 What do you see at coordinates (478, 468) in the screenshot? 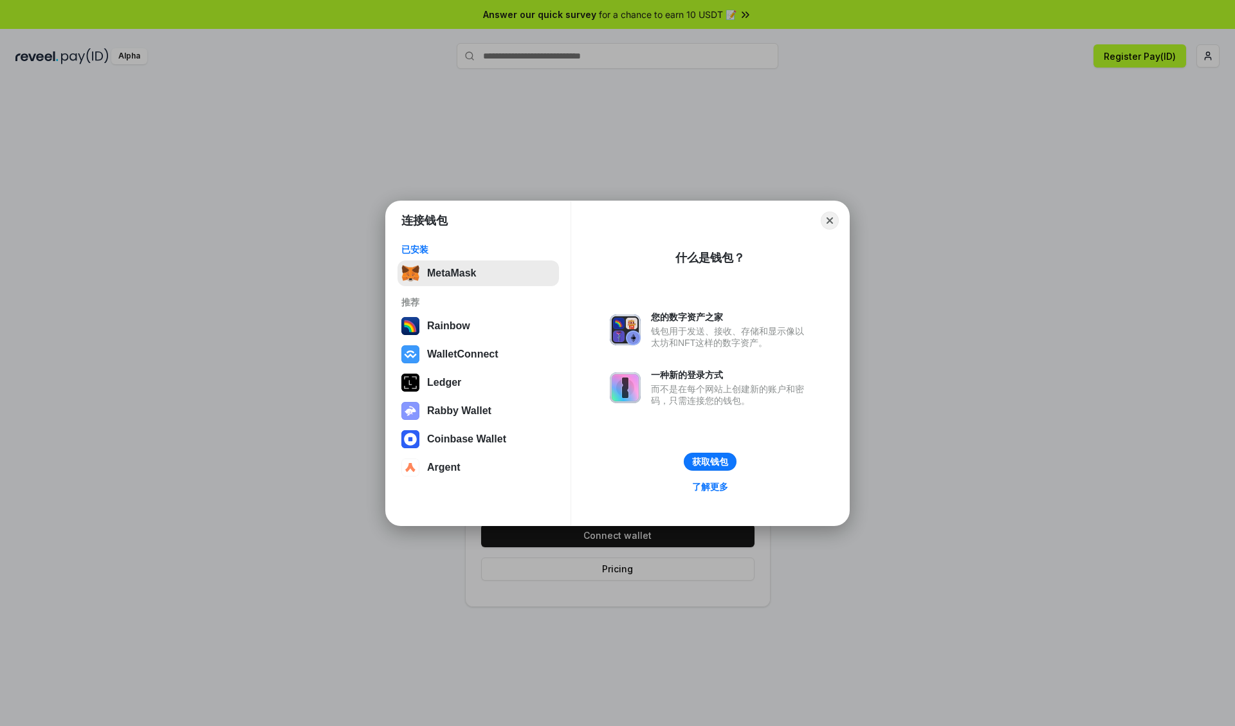
I see `button: Argent` at bounding box center [478, 468].